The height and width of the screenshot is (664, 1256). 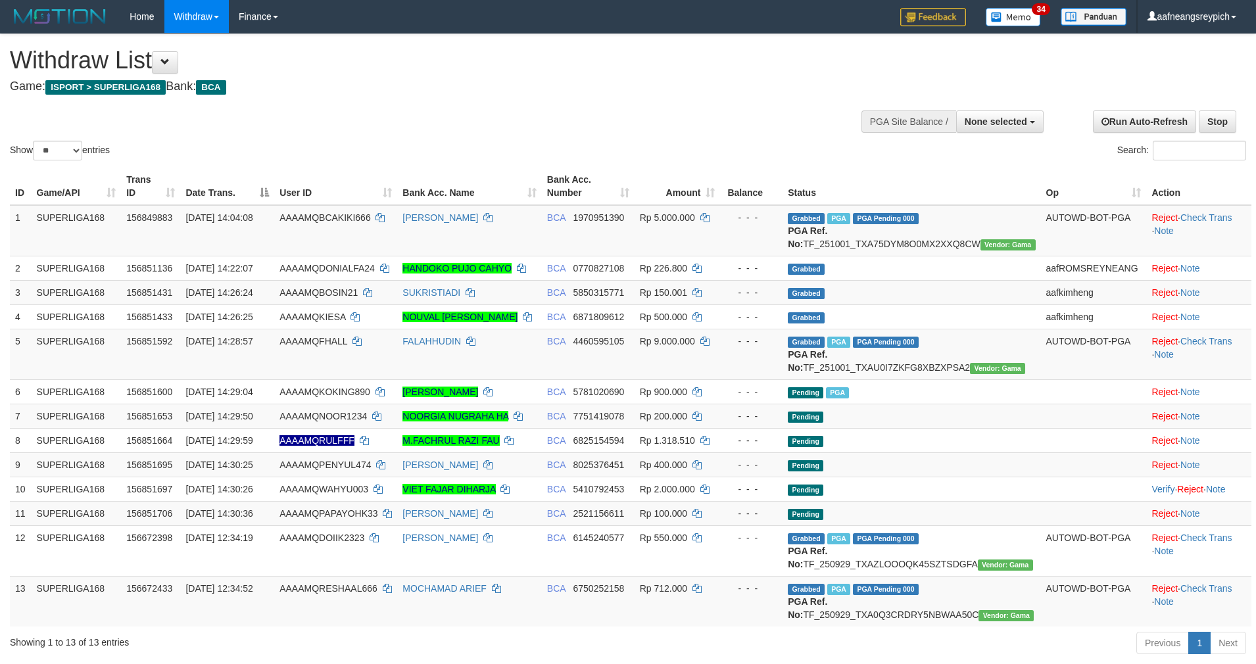 What do you see at coordinates (20, 268) in the screenshot?
I see `td: 2` at bounding box center [20, 268].